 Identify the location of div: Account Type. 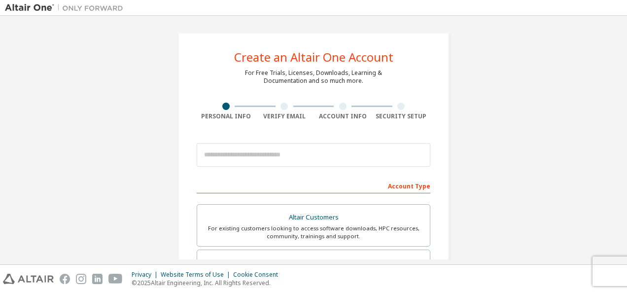
(313, 185).